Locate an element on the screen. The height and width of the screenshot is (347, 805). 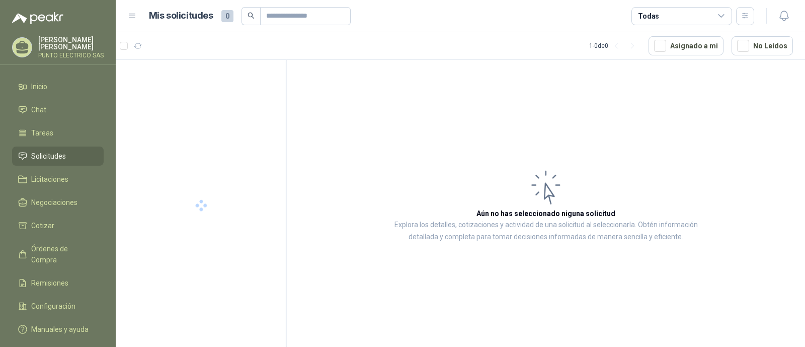
span: 0 is located at coordinates (227, 16).